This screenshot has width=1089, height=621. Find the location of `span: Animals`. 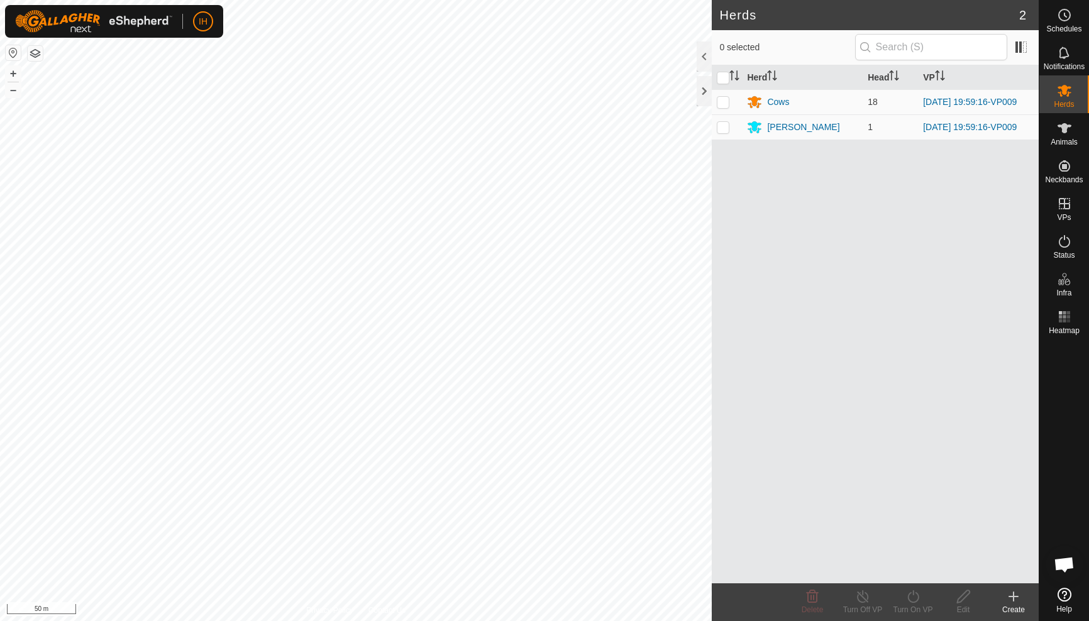

span: Animals is located at coordinates (1063, 142).